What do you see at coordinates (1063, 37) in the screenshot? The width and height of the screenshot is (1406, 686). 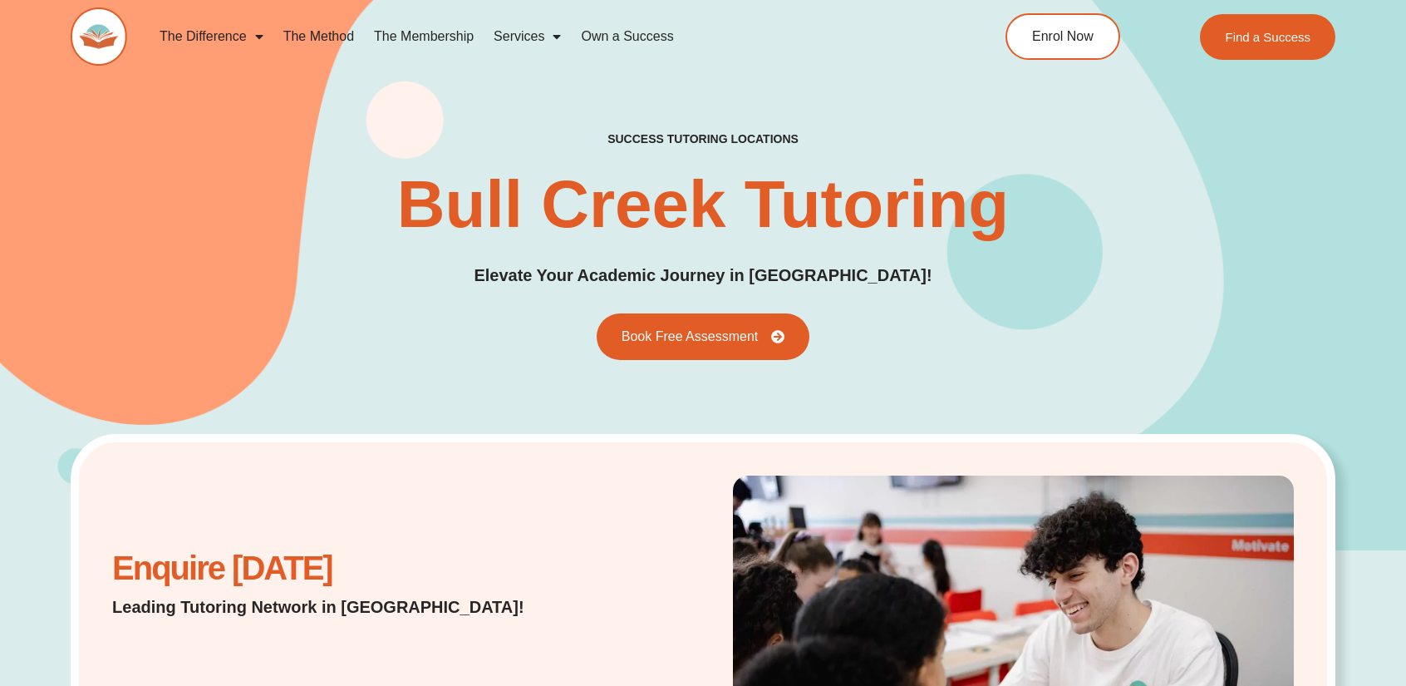 I see `a: Enrol Now` at bounding box center [1063, 37].